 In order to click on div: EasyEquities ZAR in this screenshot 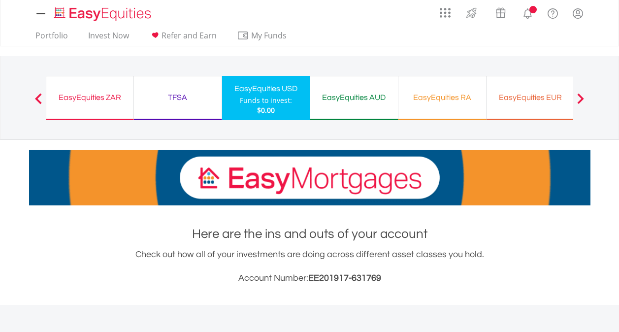, I will do `click(90, 97)`.